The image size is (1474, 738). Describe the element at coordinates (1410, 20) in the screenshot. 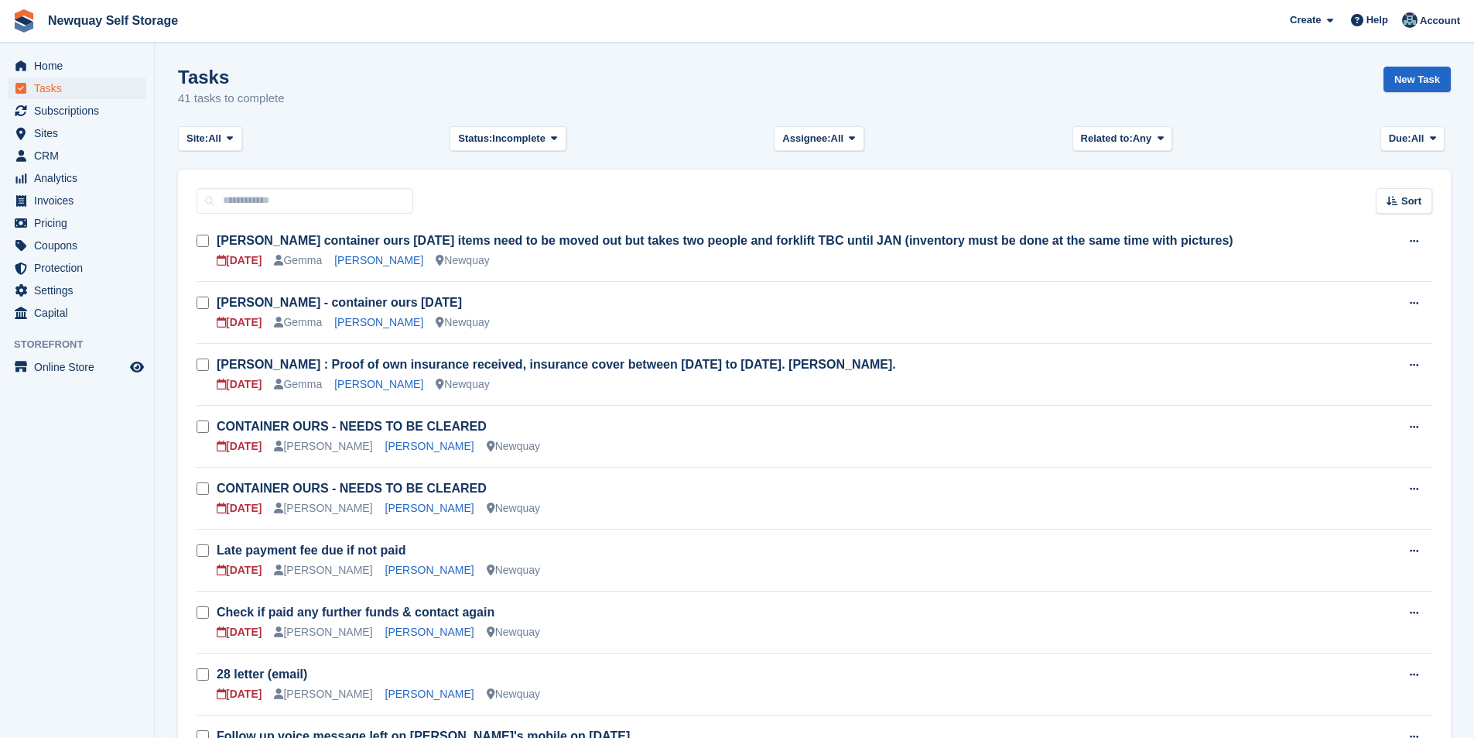

I see `img: Colette Pearce` at that location.